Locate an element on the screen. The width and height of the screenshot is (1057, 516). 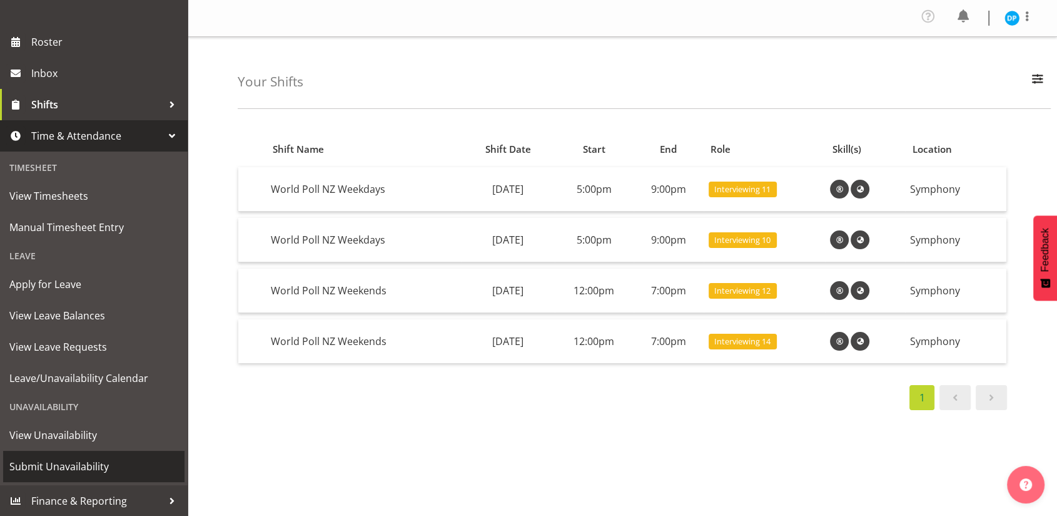
span: Interviewing 10 is located at coordinates (743, 240).